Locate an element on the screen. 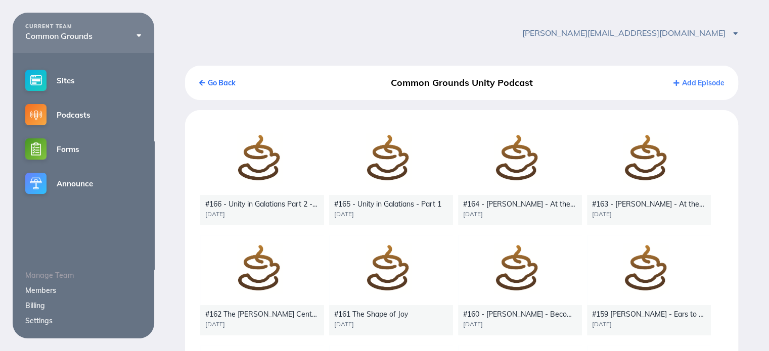 This screenshot has height=351, width=769. div: Common Grounds is located at coordinates (83, 36).